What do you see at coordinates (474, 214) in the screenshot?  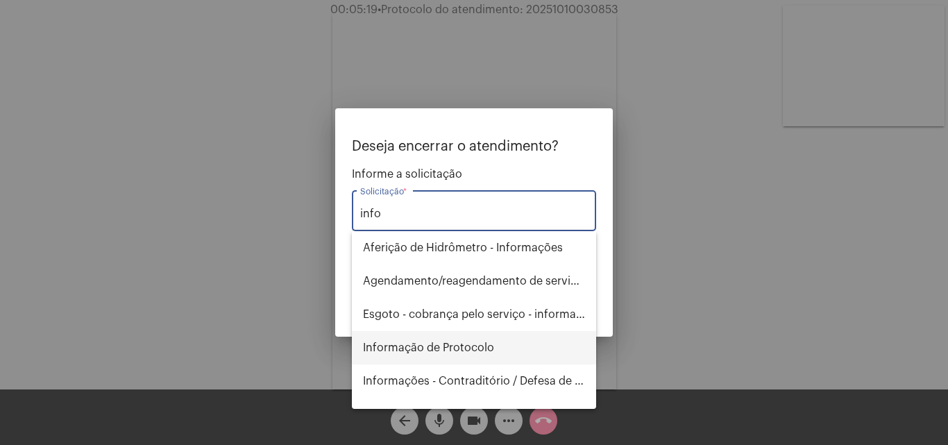 I see `input: Buscar solicitação` at bounding box center [474, 214].